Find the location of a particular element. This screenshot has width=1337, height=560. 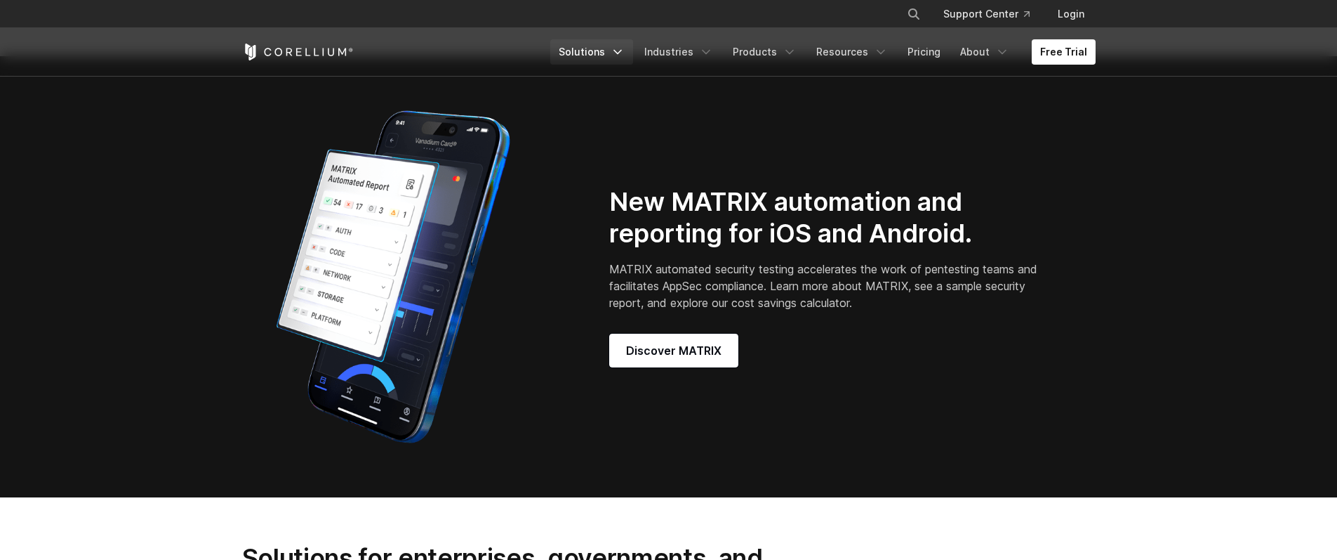

a: Login is located at coordinates (1071, 14).